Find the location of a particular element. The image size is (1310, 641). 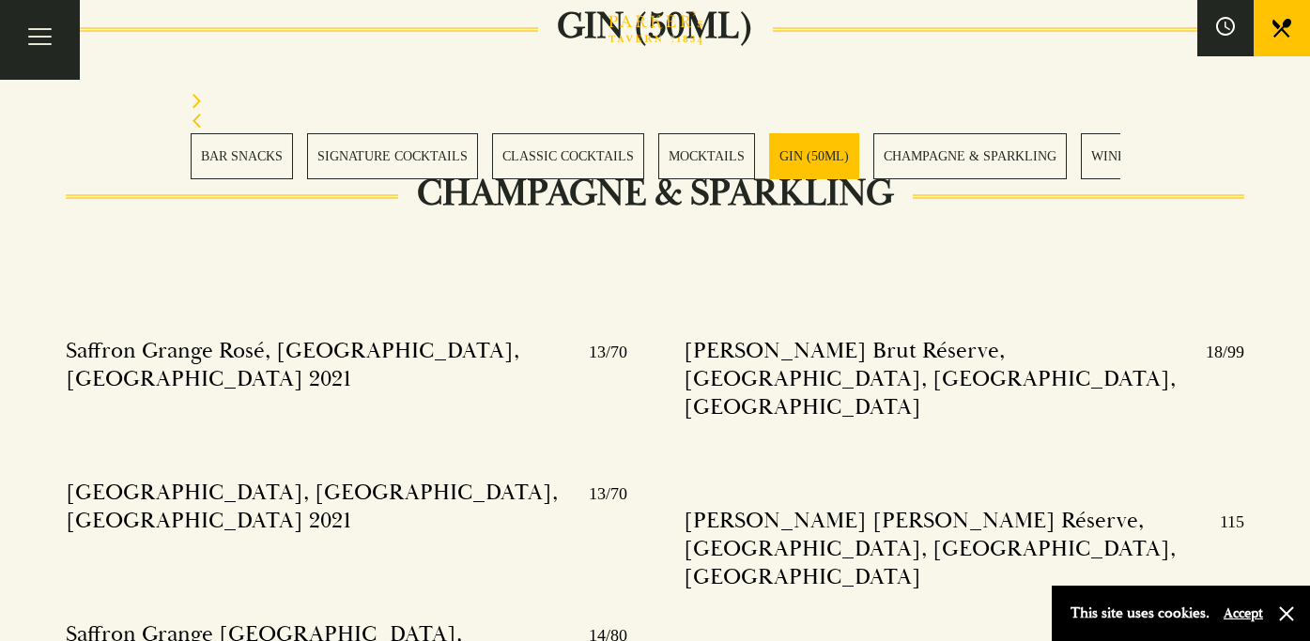

p: This site uses cookies. is located at coordinates (1140, 613).